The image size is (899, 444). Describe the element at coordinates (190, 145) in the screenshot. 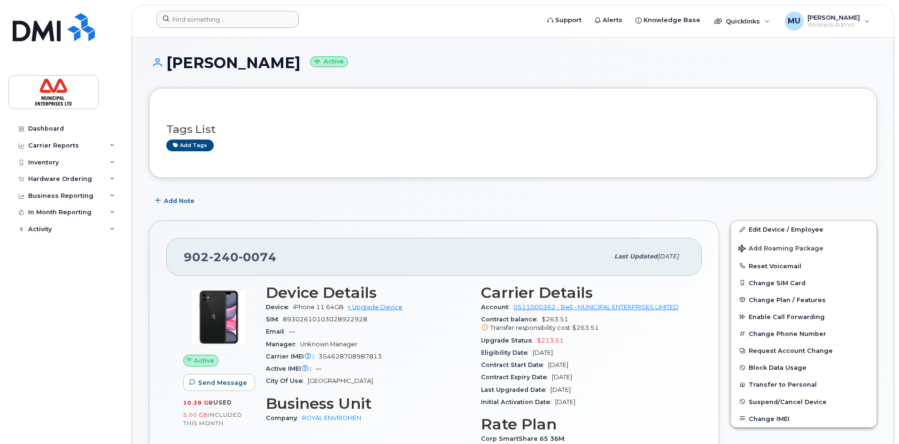

I see `a: Add tags` at that location.